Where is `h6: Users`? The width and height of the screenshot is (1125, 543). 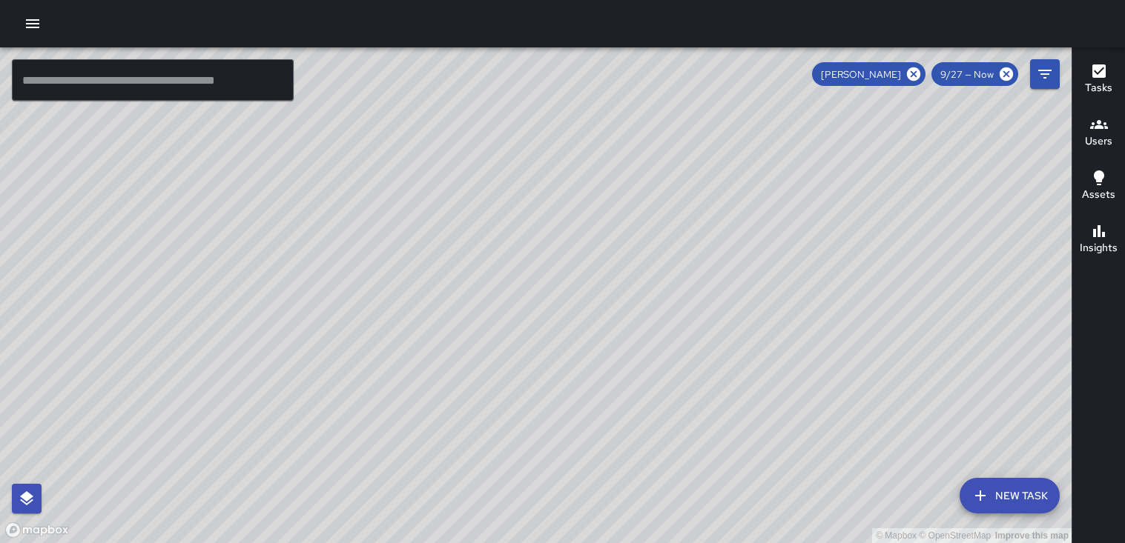 h6: Users is located at coordinates (1098, 142).